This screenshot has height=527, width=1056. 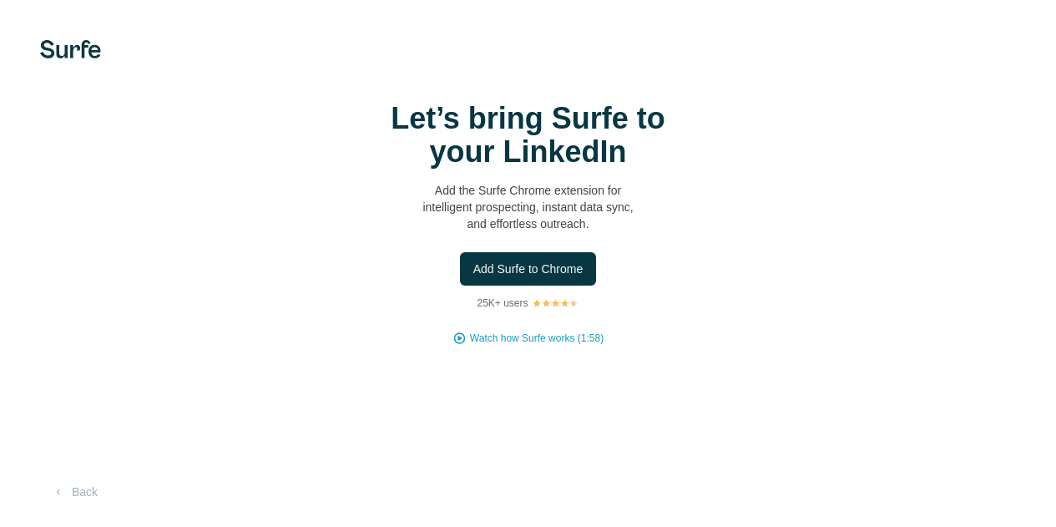 What do you see at coordinates (537, 338) in the screenshot?
I see `span: Watch how Surfe works (1:58)` at bounding box center [537, 338].